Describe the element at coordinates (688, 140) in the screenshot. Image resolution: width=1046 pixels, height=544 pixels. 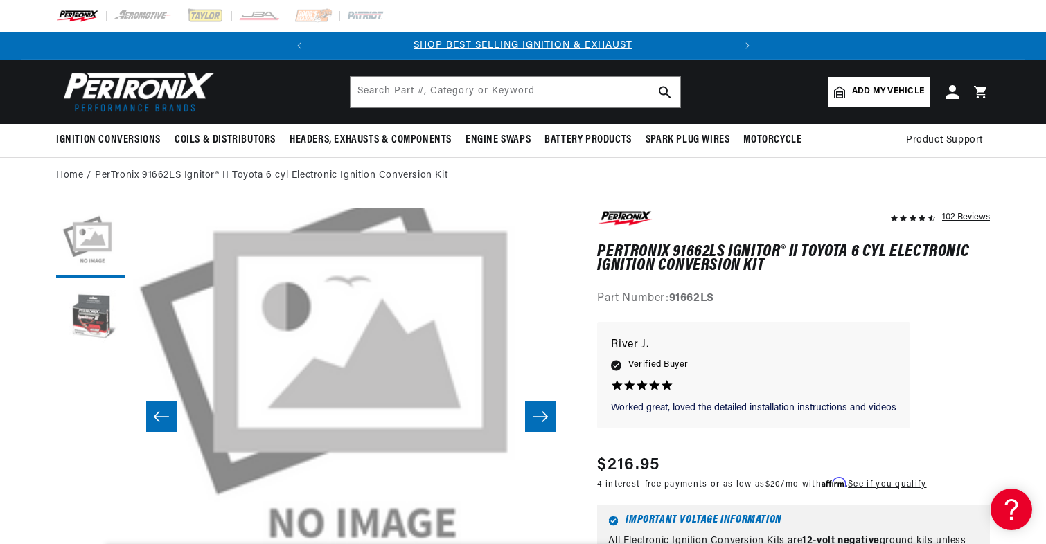
I see `span: Spark Plug Wires` at that location.